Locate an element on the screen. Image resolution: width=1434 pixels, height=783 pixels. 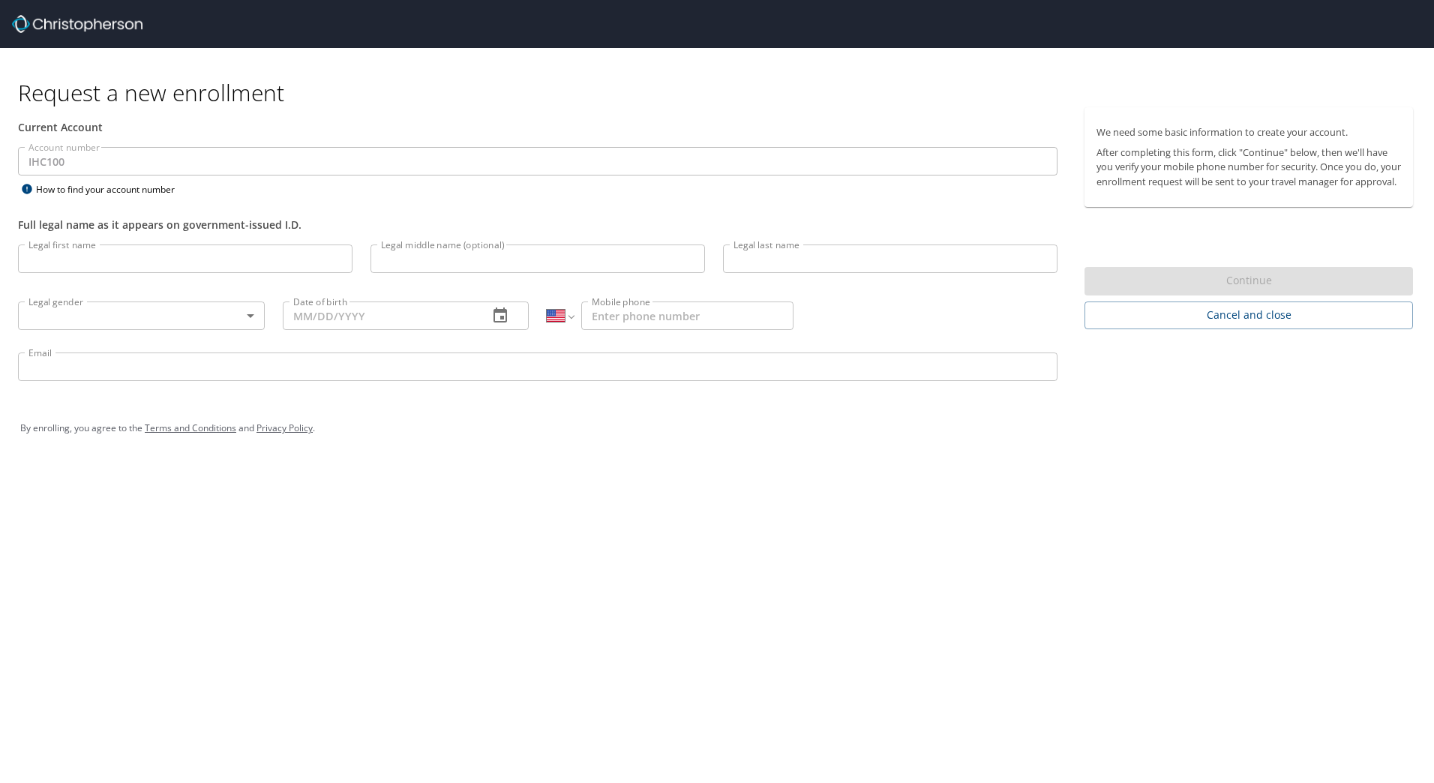
button: Cancel and close is located at coordinates (1248, 315).